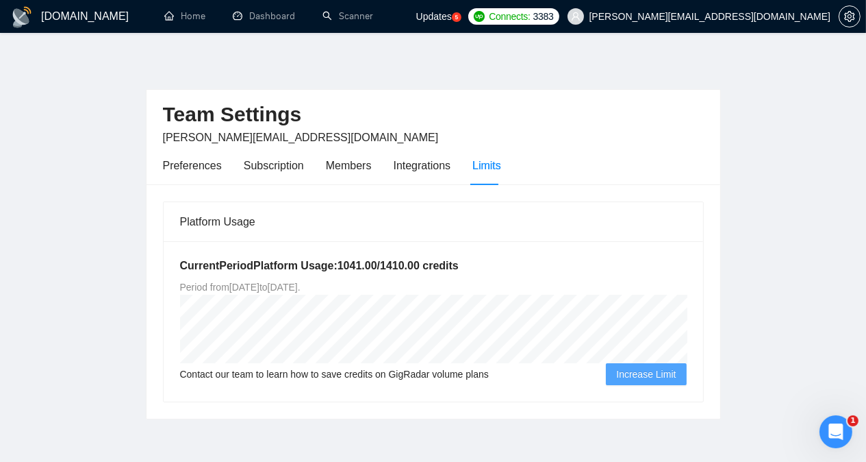 The image size is (866, 462). Describe the element at coordinates (423, 165) in the screenshot. I see `div: Integrations` at that location.